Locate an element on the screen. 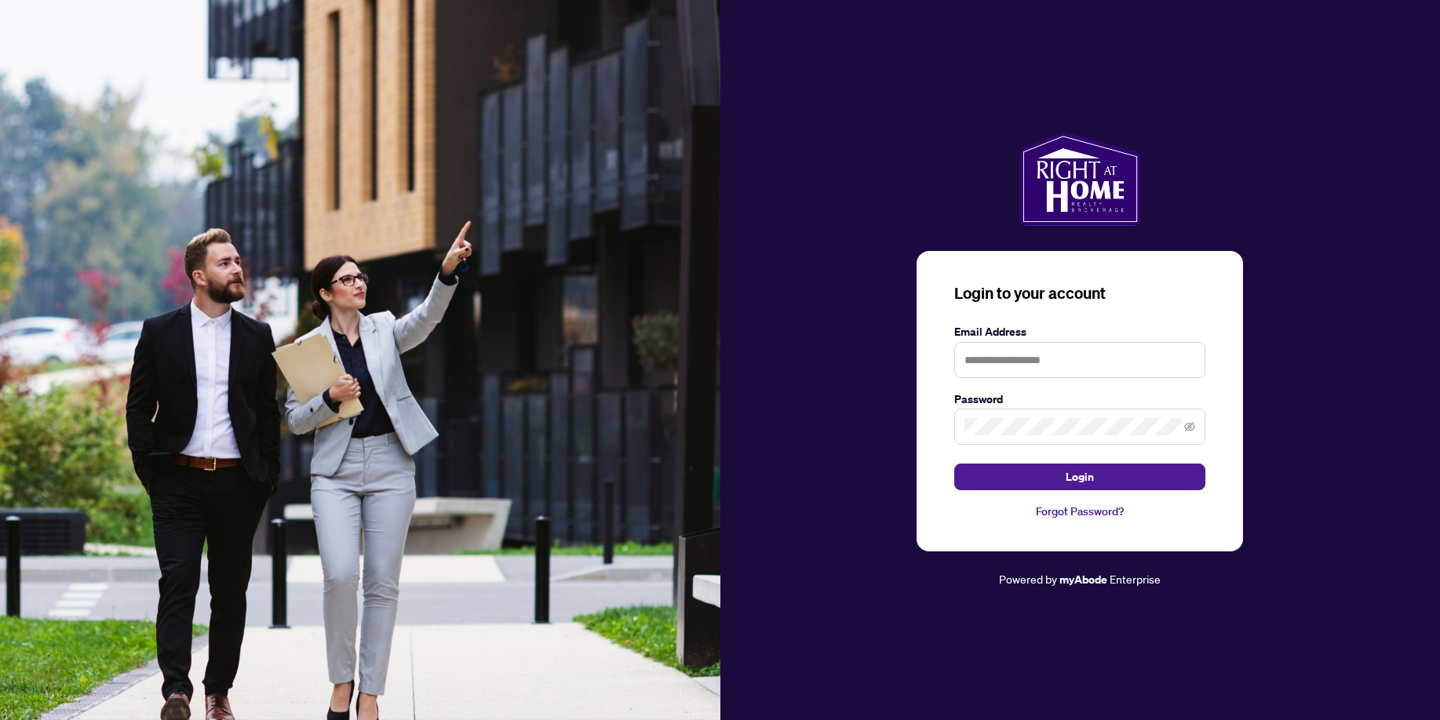  span: Powered by is located at coordinates (1028, 579).